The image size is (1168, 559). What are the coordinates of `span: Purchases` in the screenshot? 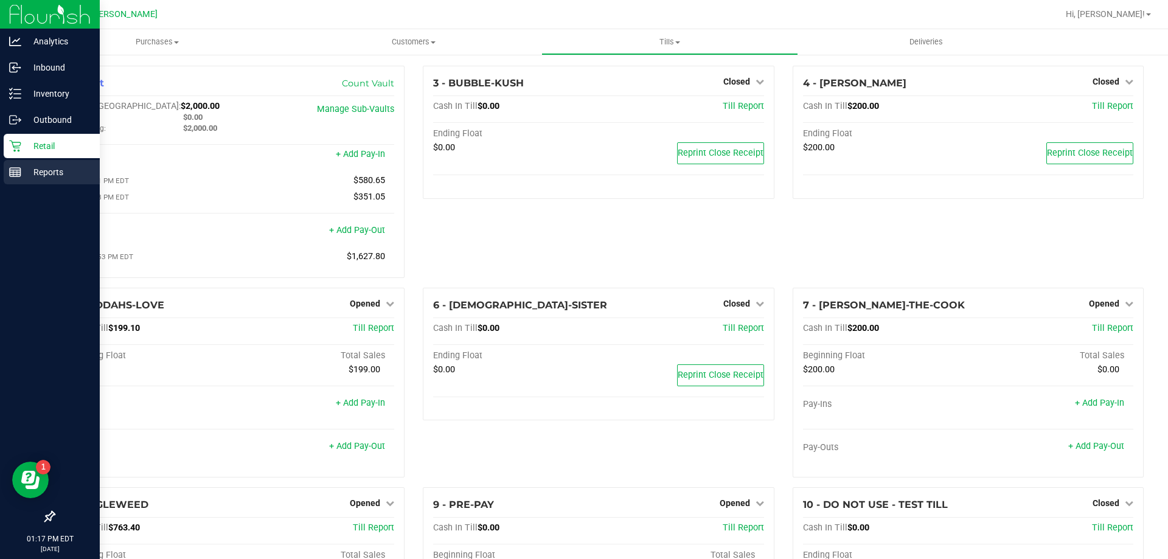 It's located at (157, 42).